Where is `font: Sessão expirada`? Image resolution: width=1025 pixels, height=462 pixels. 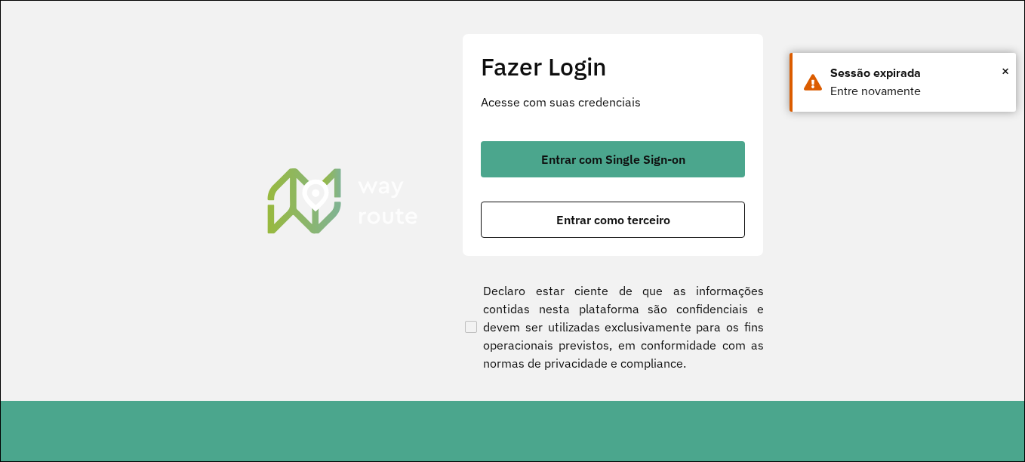 font: Sessão expirada is located at coordinates (875, 72).